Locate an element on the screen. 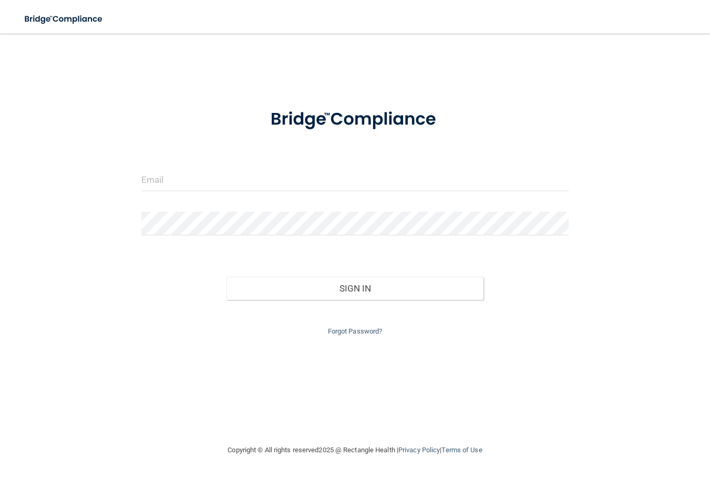  a: Forgot Password? is located at coordinates (355, 331).